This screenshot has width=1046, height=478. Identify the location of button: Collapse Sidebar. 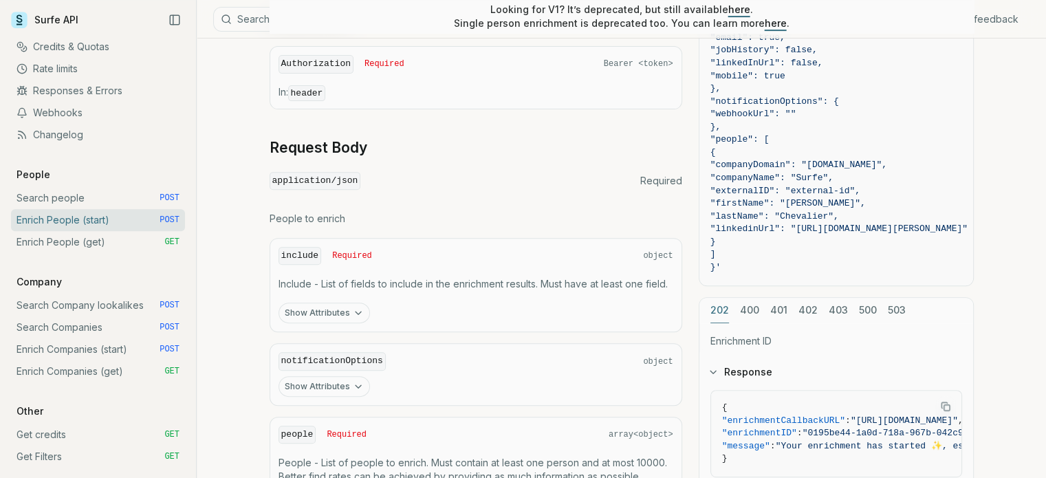
(175, 20).